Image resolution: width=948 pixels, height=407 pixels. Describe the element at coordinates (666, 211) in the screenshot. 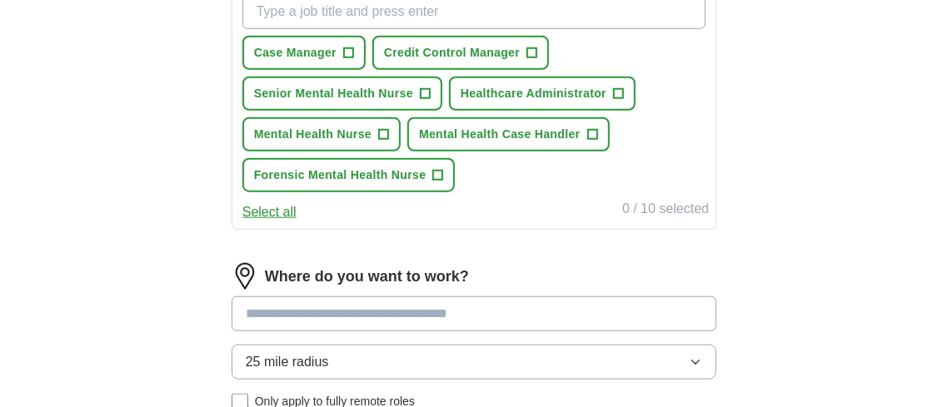

I see `div: 0 / 10 selected` at that location.